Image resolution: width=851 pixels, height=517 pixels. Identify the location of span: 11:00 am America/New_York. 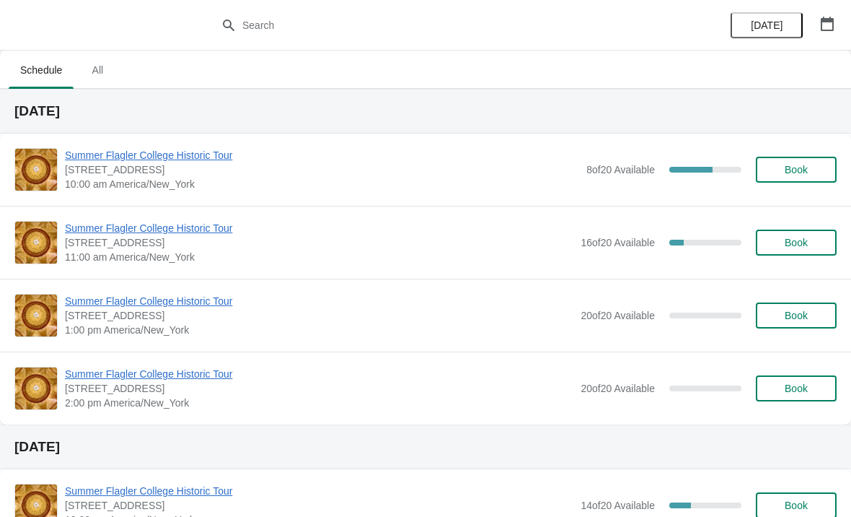
(319, 257).